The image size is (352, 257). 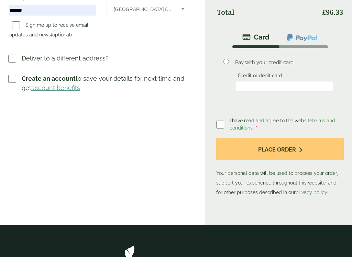 I want to click on label: Sign me up to receive email updates and news, so click(x=49, y=31).